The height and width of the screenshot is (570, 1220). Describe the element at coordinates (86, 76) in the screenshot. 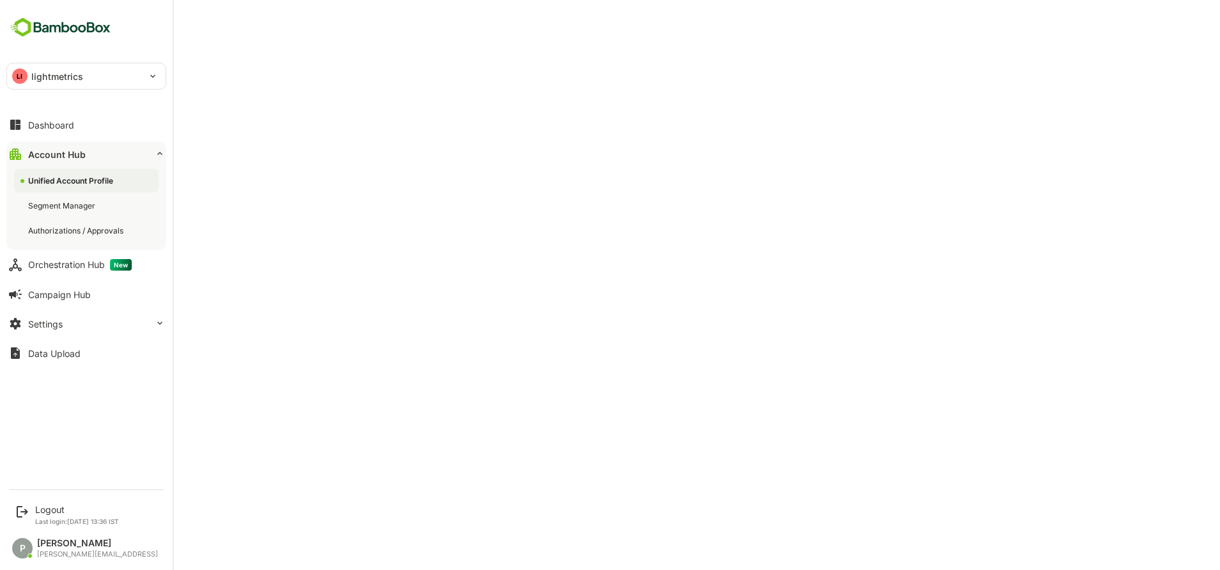

I see `div: LIlightmetrics` at that location.